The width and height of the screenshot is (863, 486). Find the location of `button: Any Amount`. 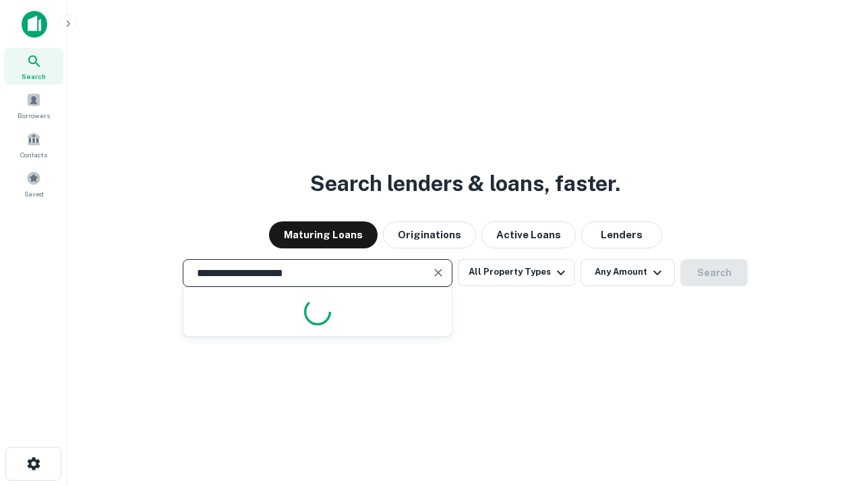

button: Any Amount is located at coordinates (628, 272).